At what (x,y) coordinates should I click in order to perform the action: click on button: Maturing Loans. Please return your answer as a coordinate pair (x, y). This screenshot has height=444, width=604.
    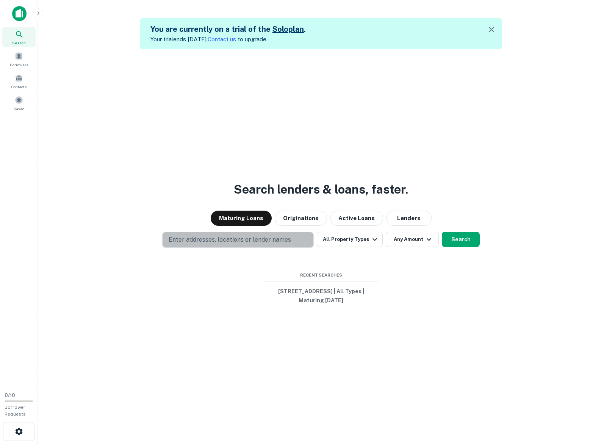
    Looking at the image, I should click on (241, 218).